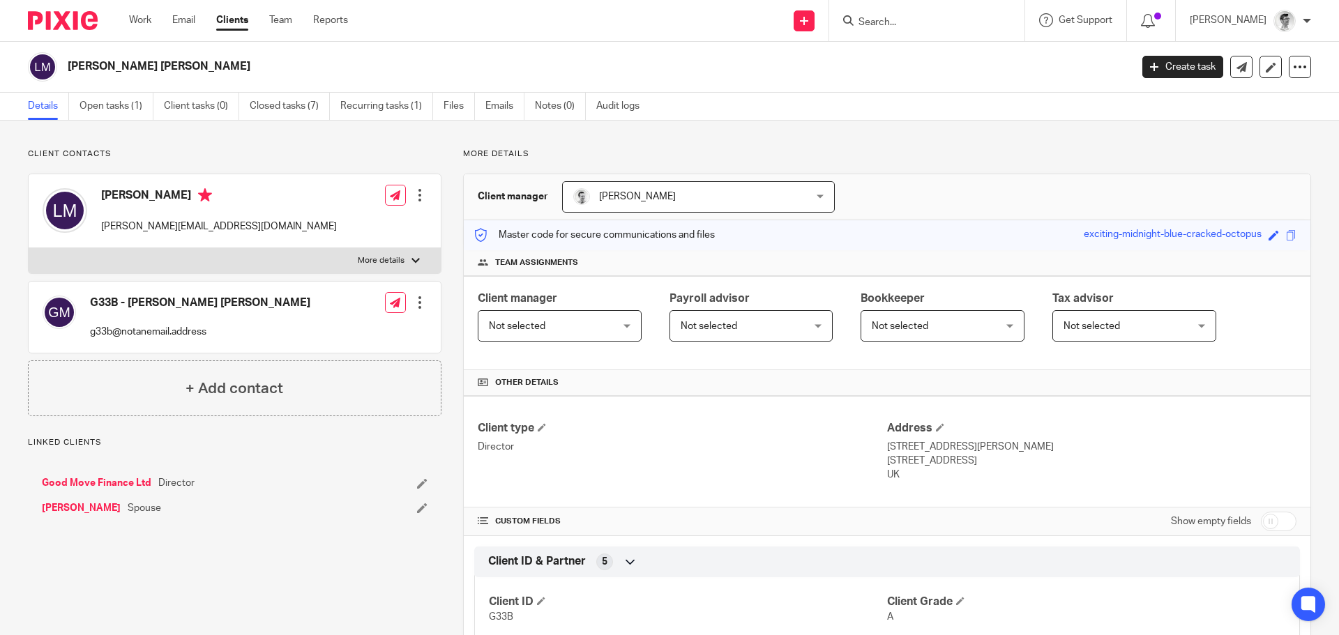  What do you see at coordinates (63, 20) in the screenshot?
I see `img: Pixie` at bounding box center [63, 20].